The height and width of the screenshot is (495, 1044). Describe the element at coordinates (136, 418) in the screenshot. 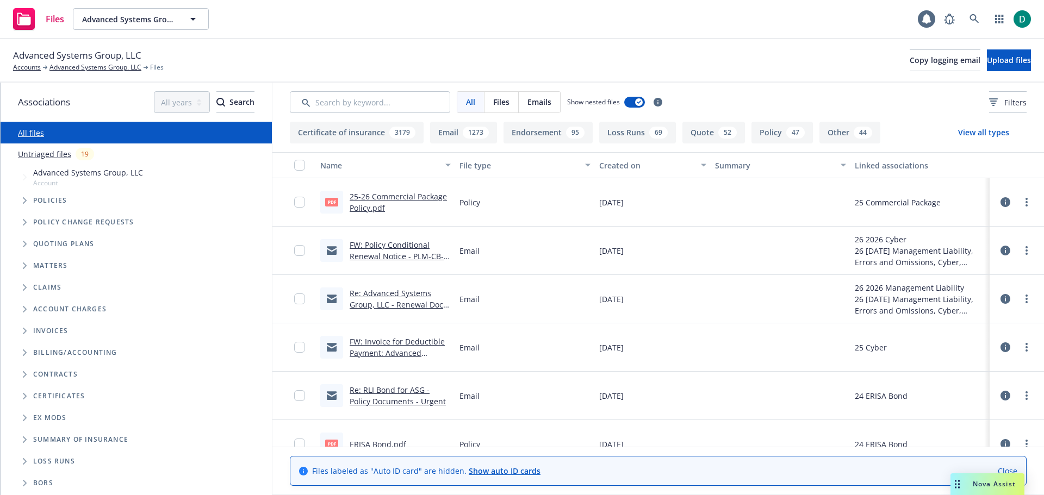

I see `div: Folder Tree Example` at that location.